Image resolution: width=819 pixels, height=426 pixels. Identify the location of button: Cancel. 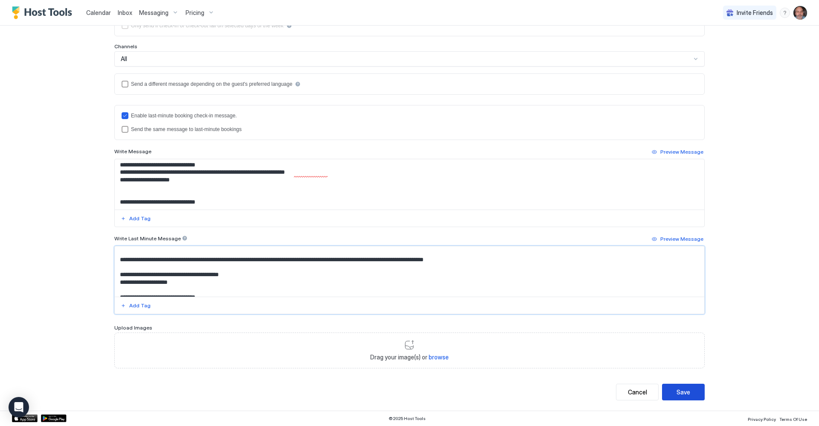
(637, 392).